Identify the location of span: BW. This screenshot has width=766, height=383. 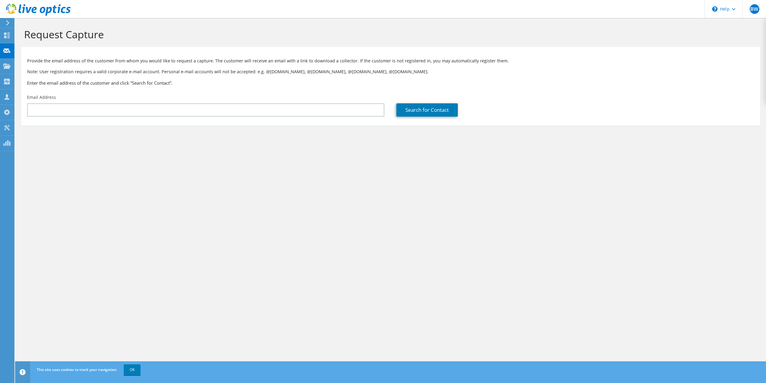
(755, 9).